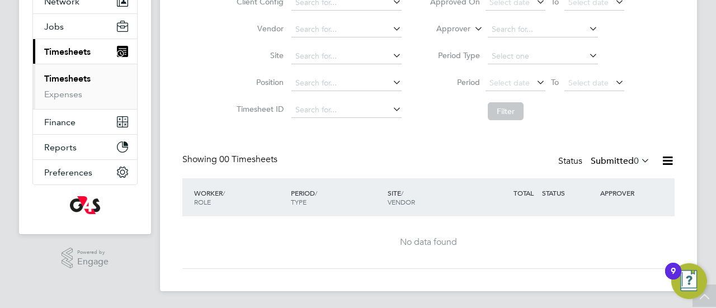  I want to click on input: Select one, so click(543, 57).